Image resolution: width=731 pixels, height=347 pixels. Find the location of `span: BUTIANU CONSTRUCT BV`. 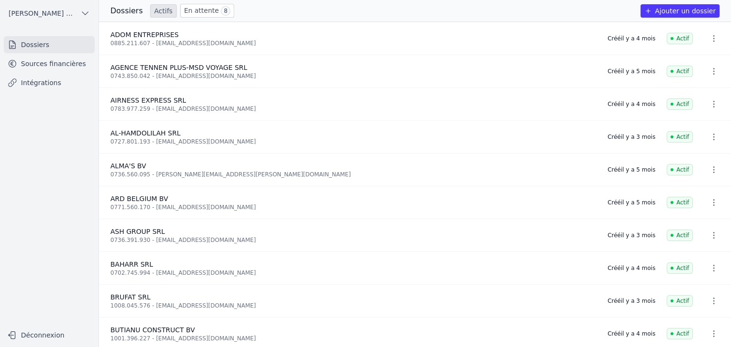

span: BUTIANU CONSTRUCT BV is located at coordinates (153, 330).